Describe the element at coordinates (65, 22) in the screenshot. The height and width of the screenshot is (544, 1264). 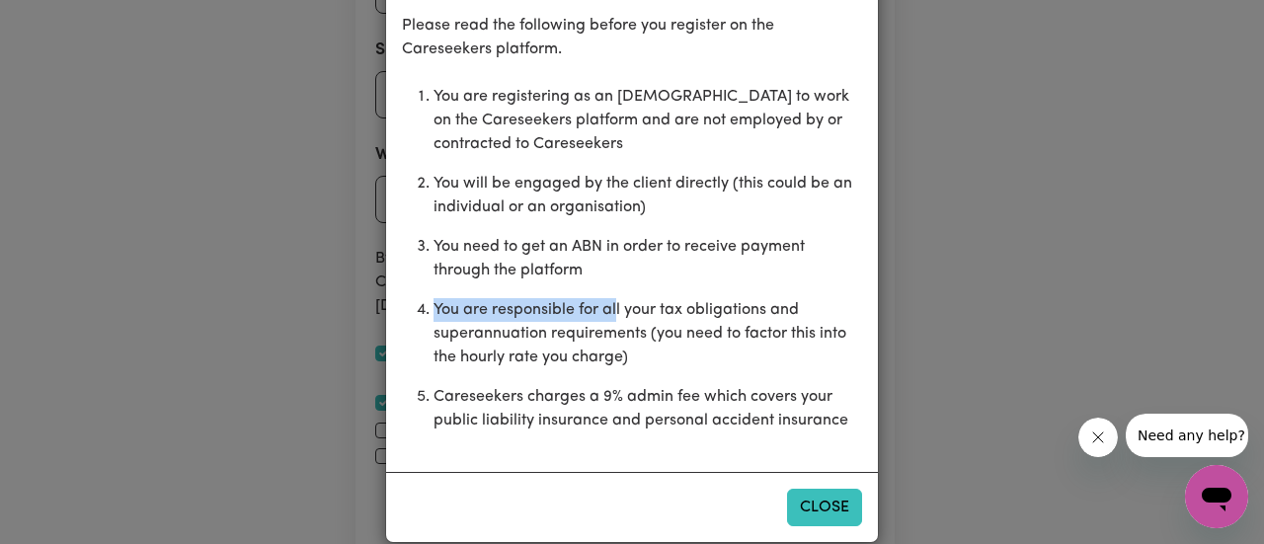
I see `span: Need any help?` at that location.